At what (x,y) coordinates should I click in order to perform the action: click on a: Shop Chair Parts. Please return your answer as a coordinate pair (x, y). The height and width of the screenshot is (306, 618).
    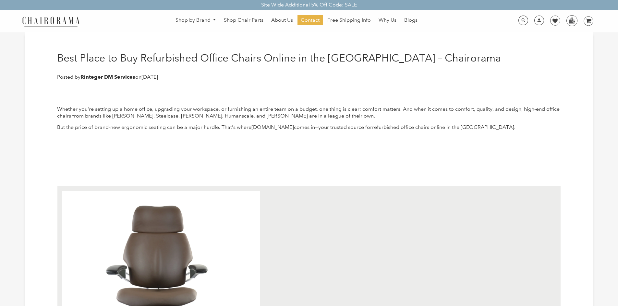
    Looking at the image, I should click on (244, 20).